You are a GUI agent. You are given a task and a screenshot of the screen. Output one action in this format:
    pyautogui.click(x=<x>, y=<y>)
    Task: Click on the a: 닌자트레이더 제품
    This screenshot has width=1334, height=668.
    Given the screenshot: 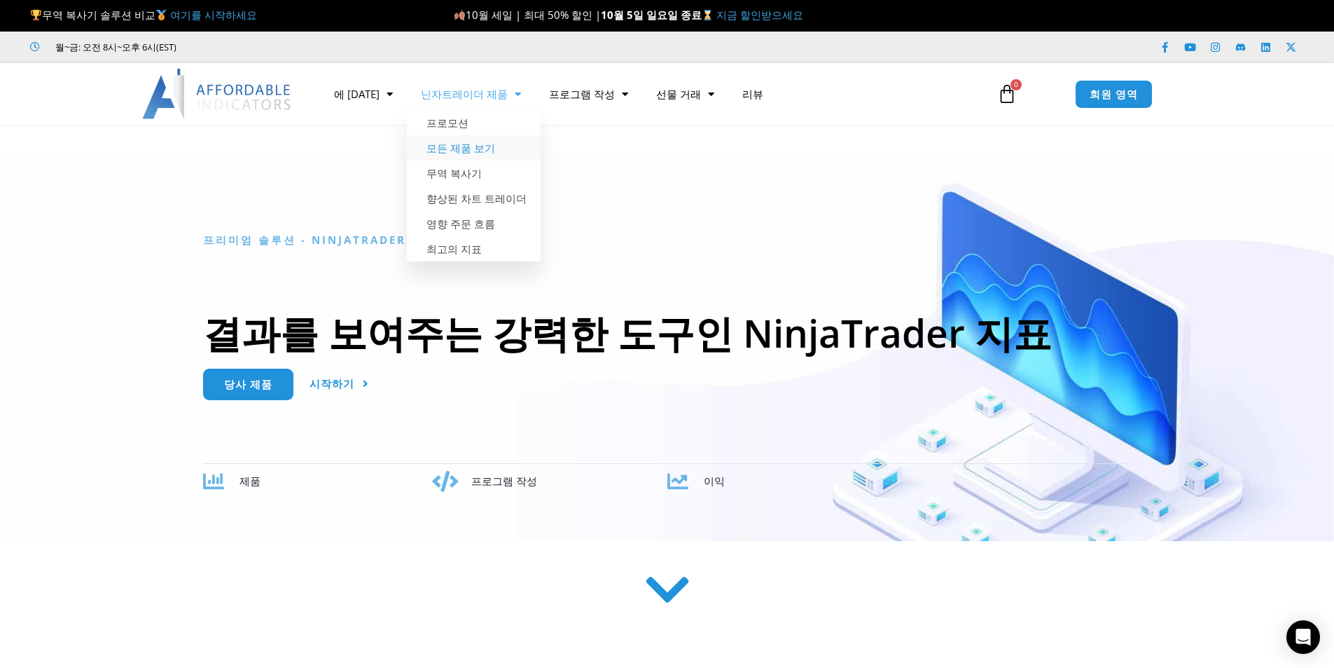 What is the action you would take?
    pyautogui.click(x=471, y=94)
    